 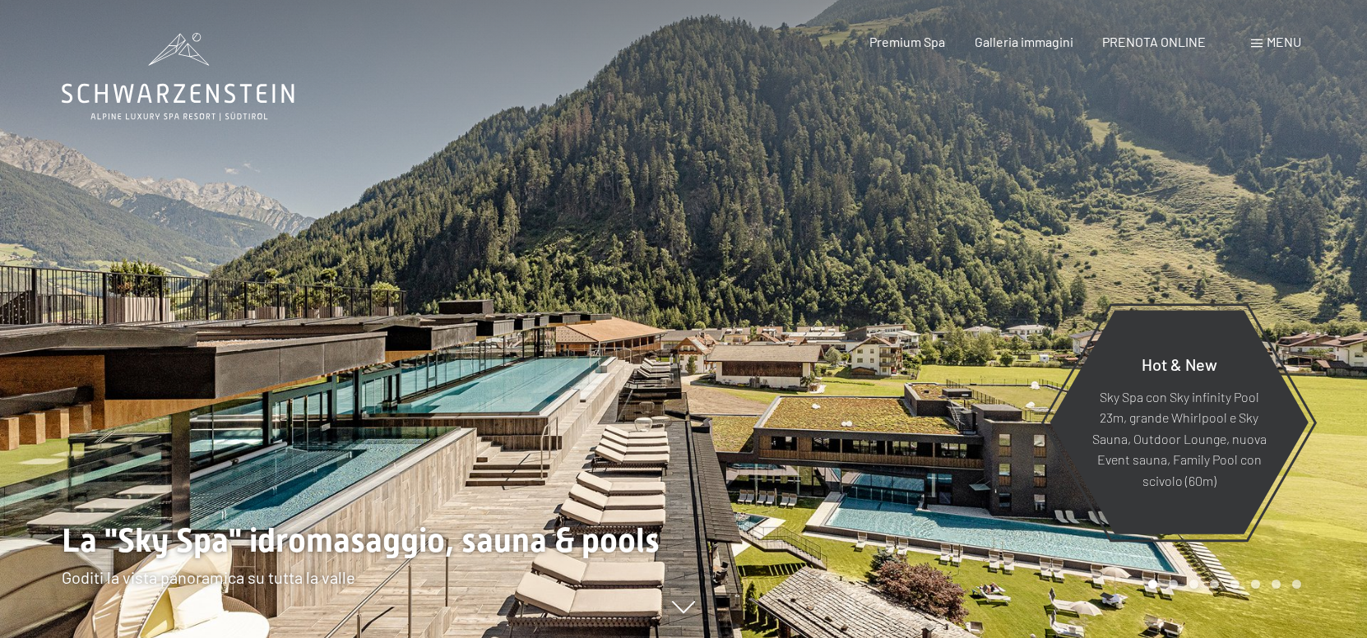 I want to click on div: Carousel Page 4, so click(x=1214, y=584).